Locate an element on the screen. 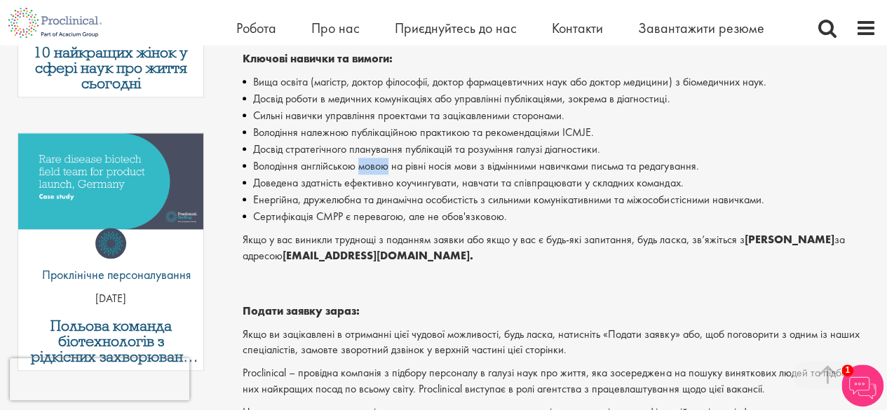  font: Досвід стратегічного планування публікацій та розуміння галузі діагностики. is located at coordinates (426, 149).